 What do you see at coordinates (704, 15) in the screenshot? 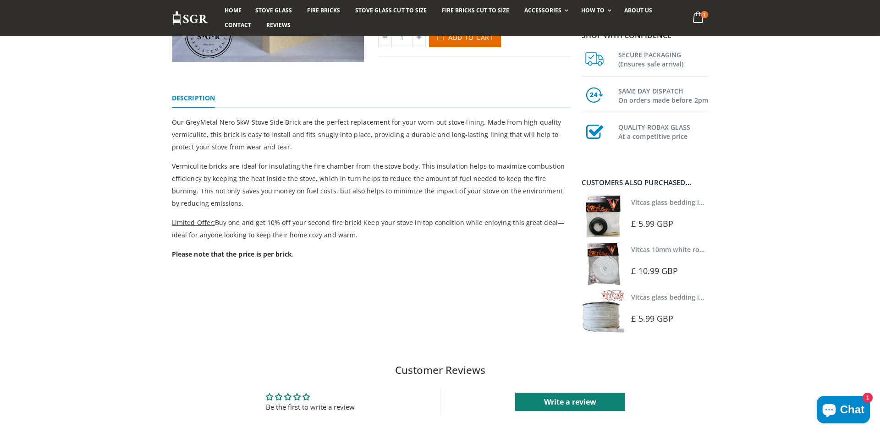
I see `span: 1` at bounding box center [704, 15].